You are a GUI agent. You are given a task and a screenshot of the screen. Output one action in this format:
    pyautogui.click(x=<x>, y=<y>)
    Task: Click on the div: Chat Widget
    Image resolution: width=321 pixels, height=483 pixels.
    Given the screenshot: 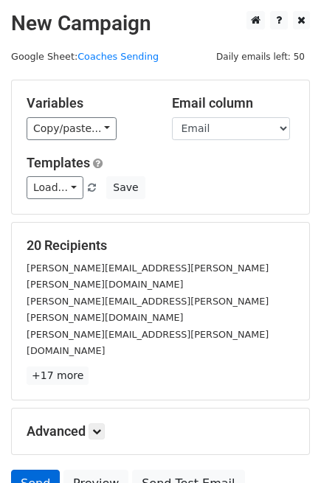 What is the action you would take?
    pyautogui.click(x=284, y=448)
    